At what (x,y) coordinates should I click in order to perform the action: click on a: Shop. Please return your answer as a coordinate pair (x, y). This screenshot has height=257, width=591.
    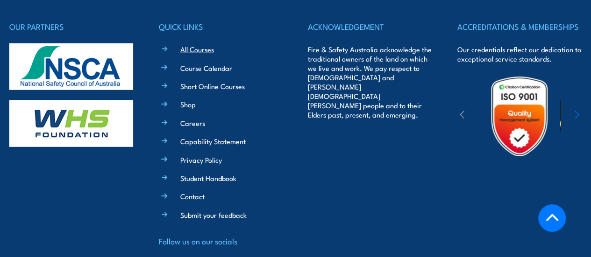
    Looking at the image, I should click on (188, 104).